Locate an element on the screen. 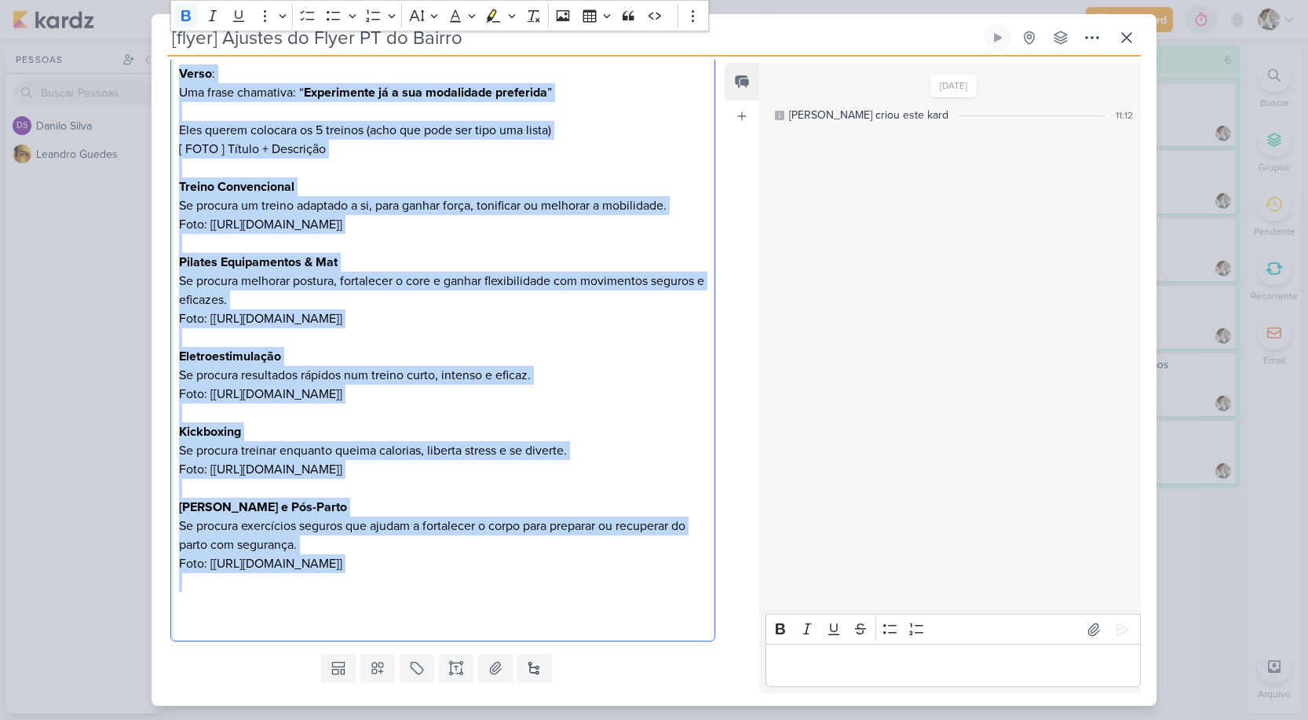 This screenshot has width=1308, height=720. div: Editor editing area: main is located at coordinates (953, 665).